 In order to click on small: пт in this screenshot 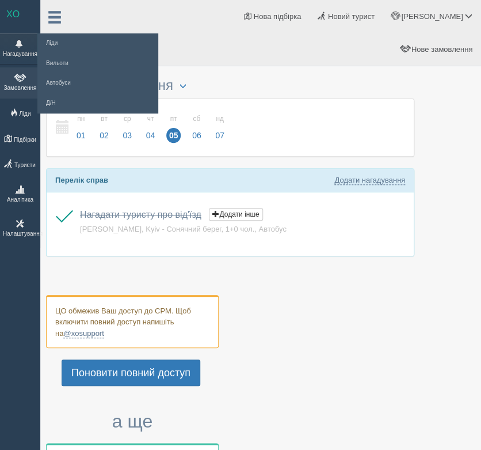, I will do `click(174, 119)`.